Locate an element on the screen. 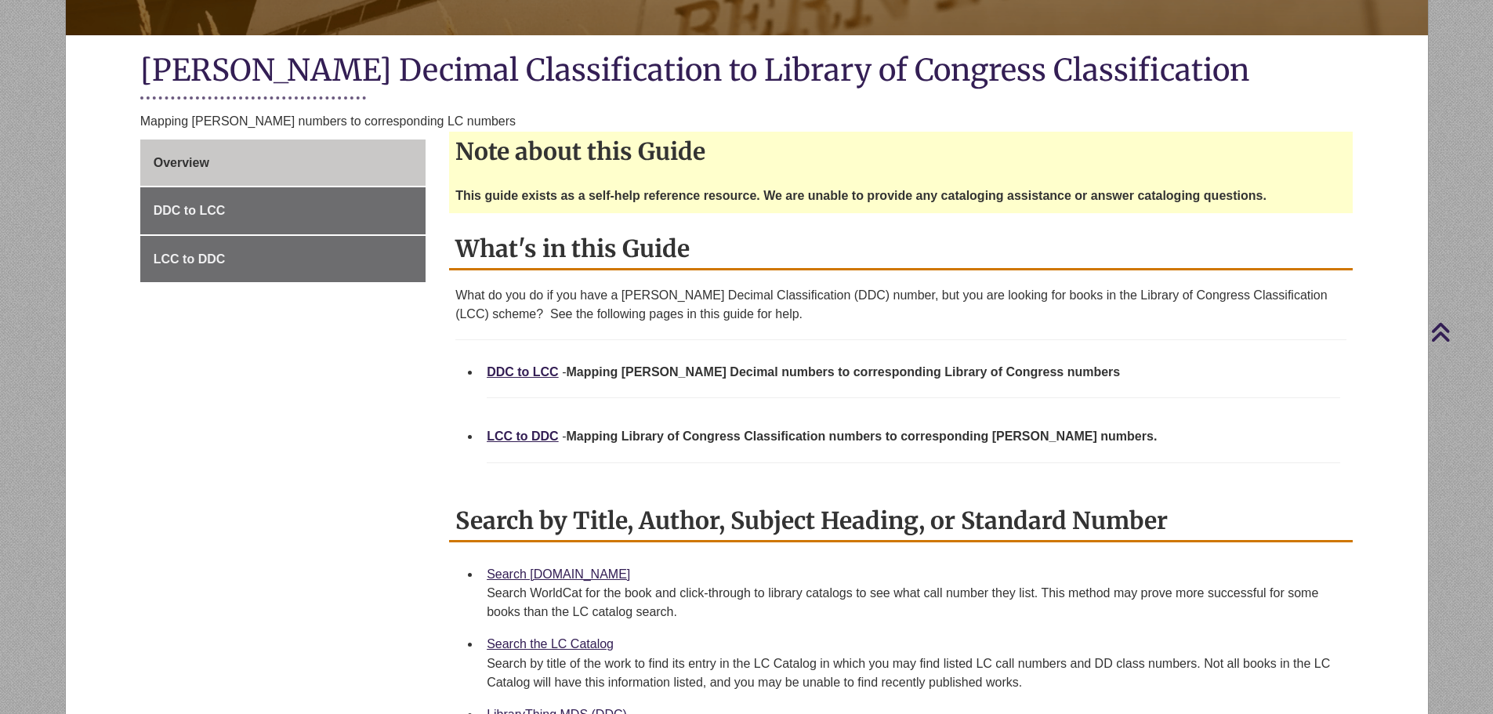  div: Guide Page Menu is located at coordinates (283, 211).